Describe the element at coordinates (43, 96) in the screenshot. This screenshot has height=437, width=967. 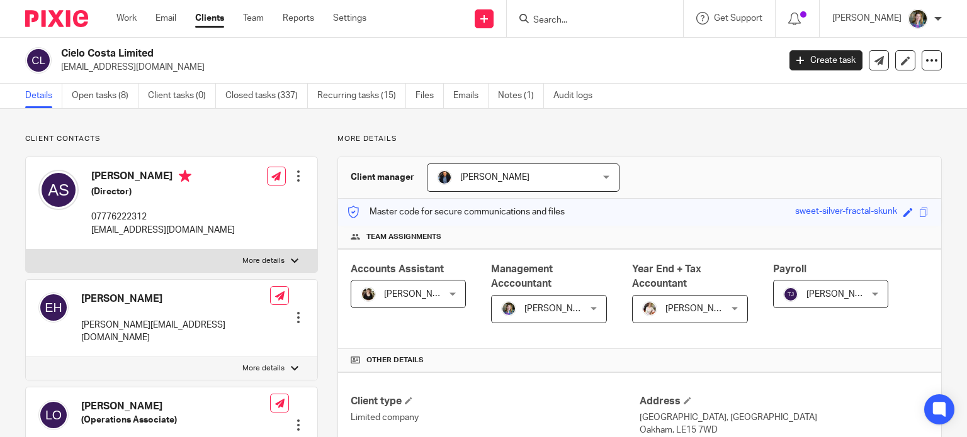
I see `a: Details` at that location.